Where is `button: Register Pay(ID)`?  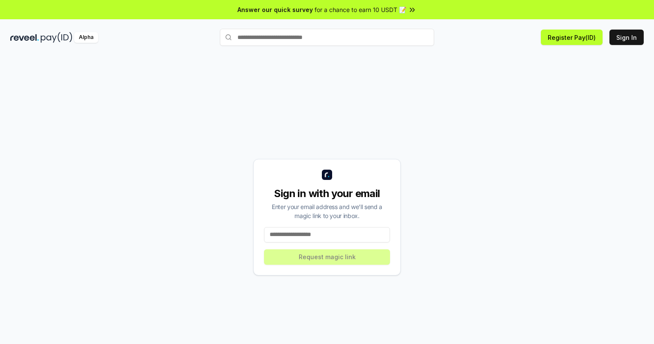
button: Register Pay(ID) is located at coordinates (572, 37).